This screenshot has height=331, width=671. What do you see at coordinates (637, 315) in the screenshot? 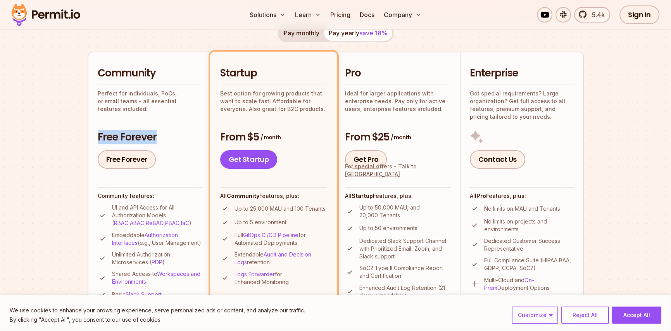
I see `button: Accept All` at bounding box center [637, 315].